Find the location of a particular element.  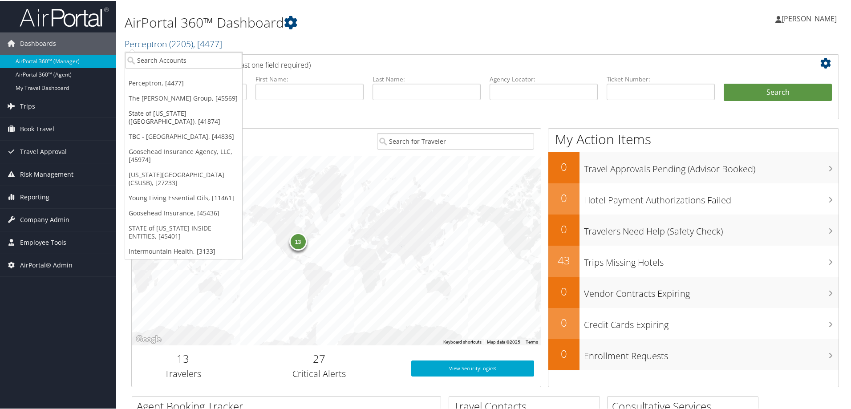

a: Terms (opens in new tab) is located at coordinates (532, 341).